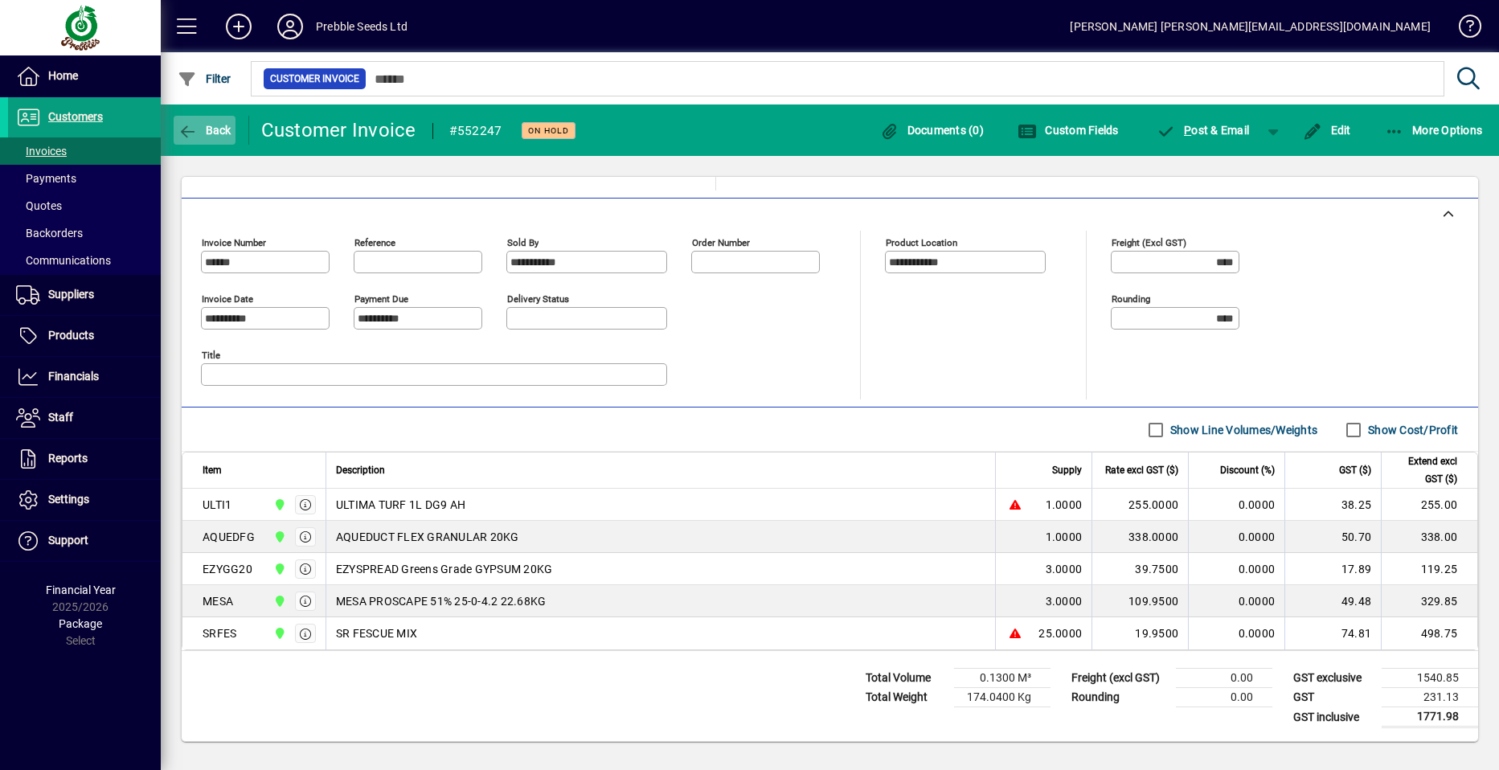 Image resolution: width=1499 pixels, height=770 pixels. Describe the element at coordinates (68, 540) in the screenshot. I see `span: Support` at that location.